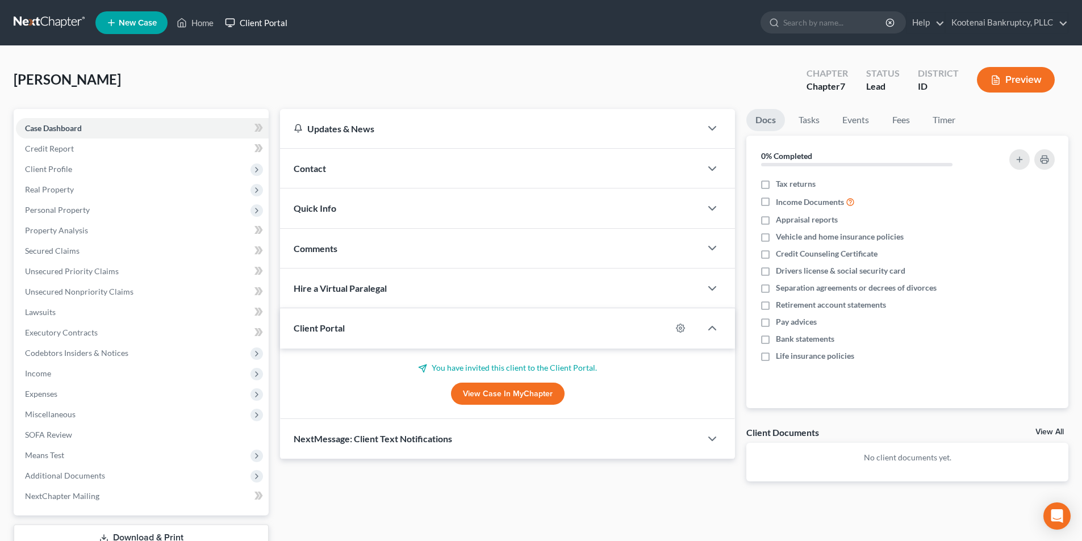  Describe the element at coordinates (142, 312) in the screenshot. I see `a: Lawsuits` at that location.